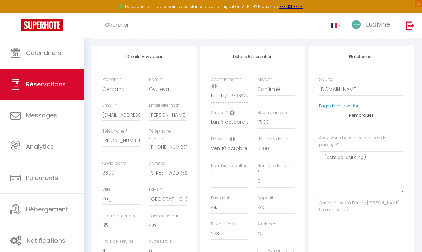 The image size is (422, 252). Describe the element at coordinates (291, 6) in the screenshot. I see `a: >>> ICI <<<<` at that location.